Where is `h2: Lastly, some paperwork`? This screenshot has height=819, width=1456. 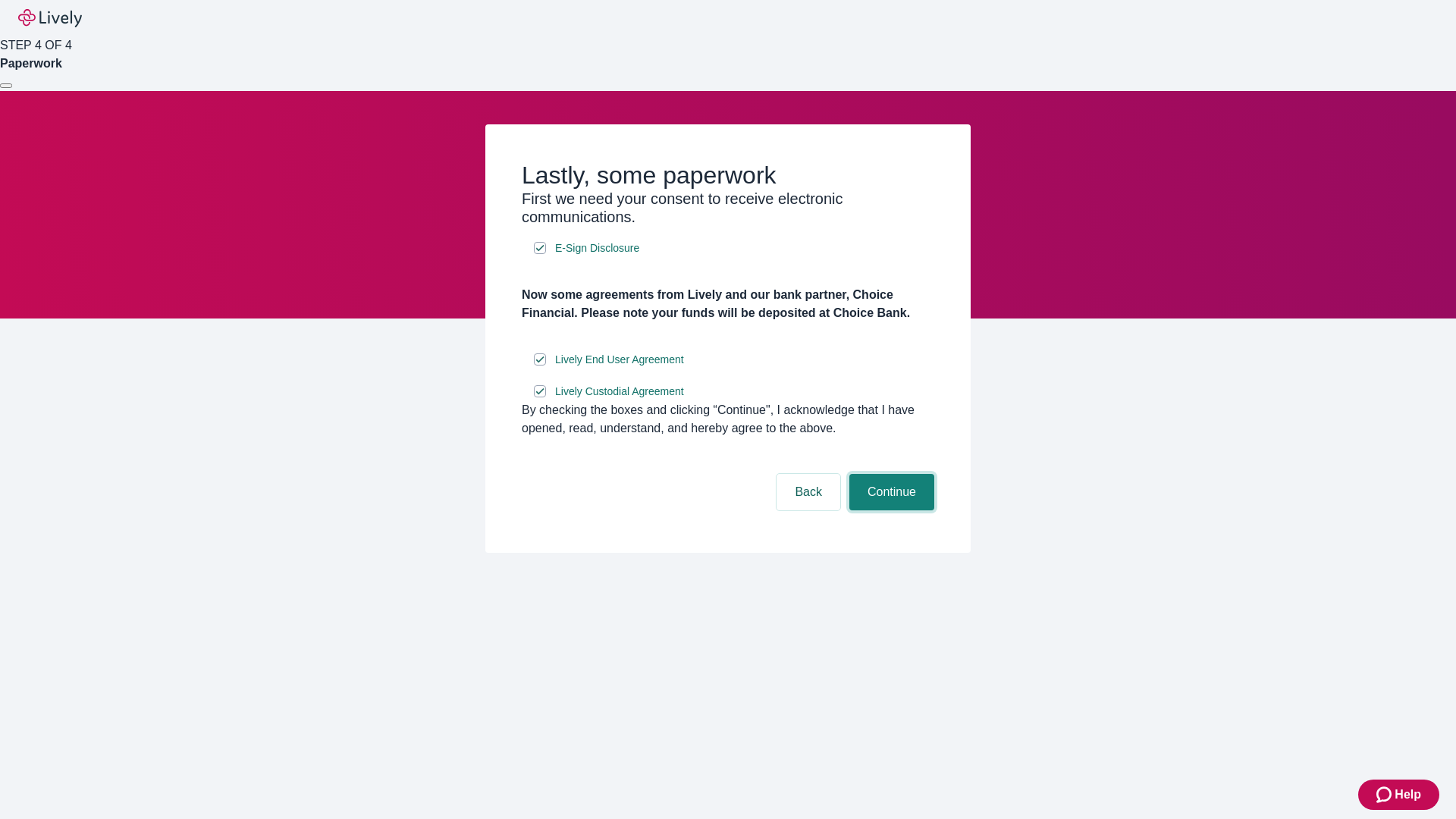
h2: Lastly, some paperwork is located at coordinates (728, 176).